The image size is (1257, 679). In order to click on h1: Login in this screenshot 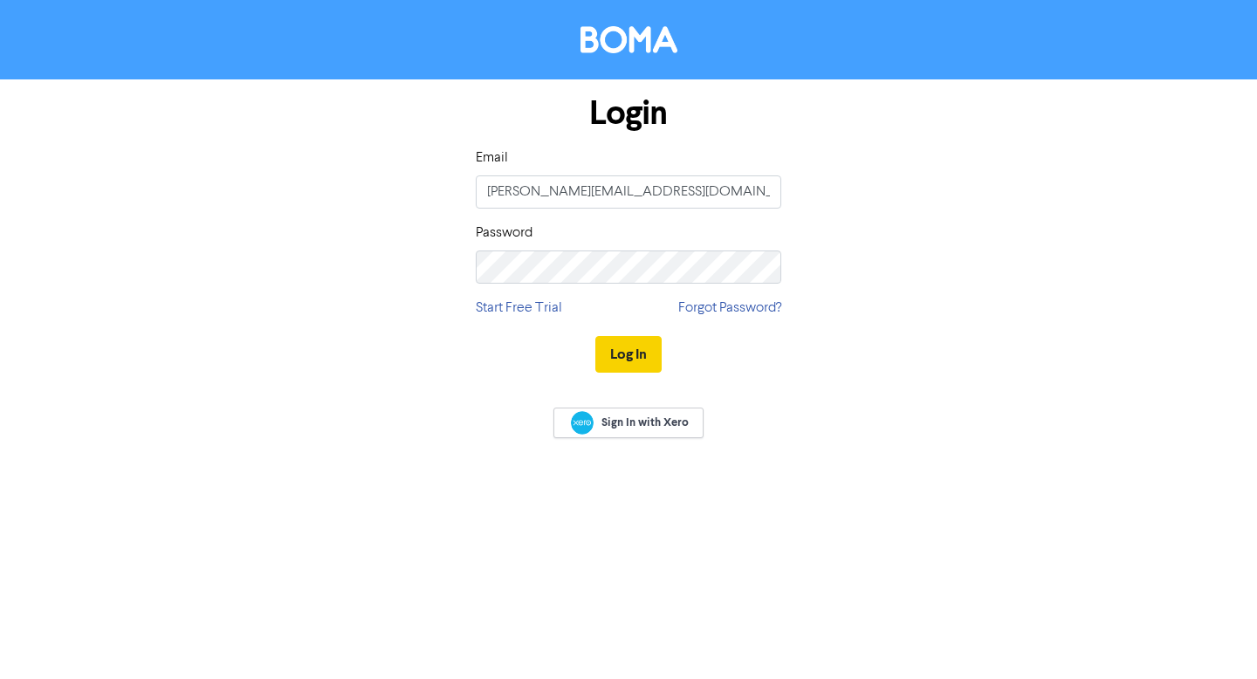, I will do `click(628, 113)`.